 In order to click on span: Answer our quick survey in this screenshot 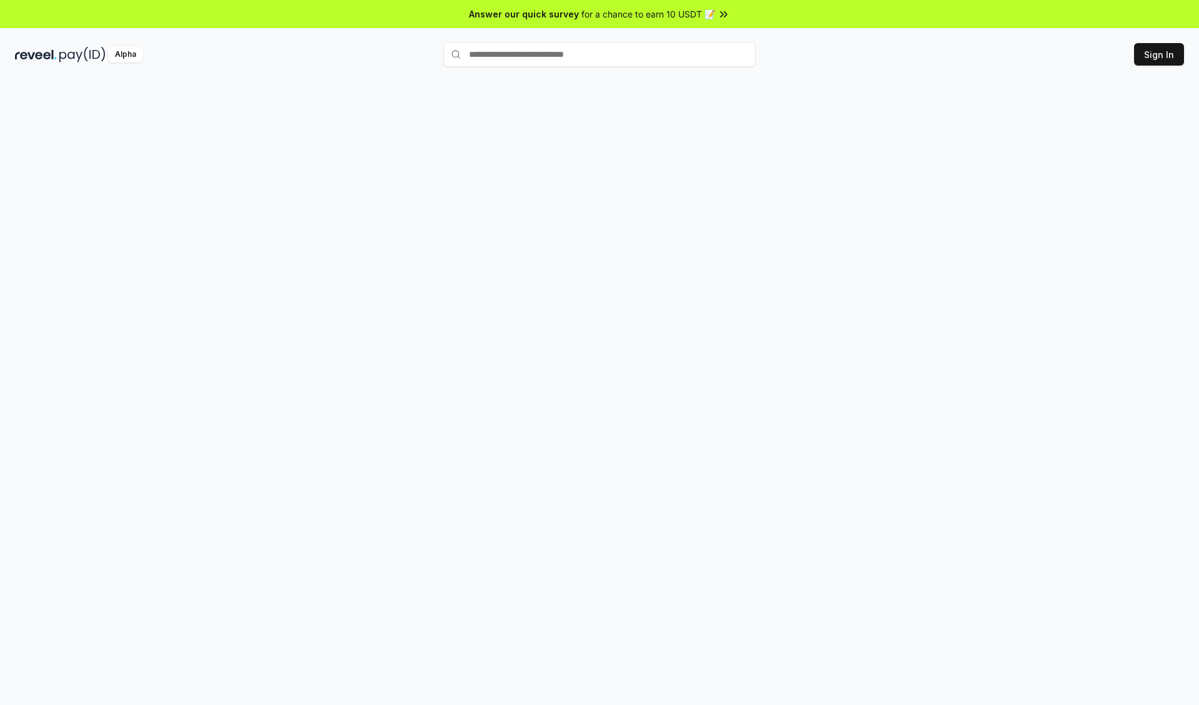, I will do `click(524, 14)`.